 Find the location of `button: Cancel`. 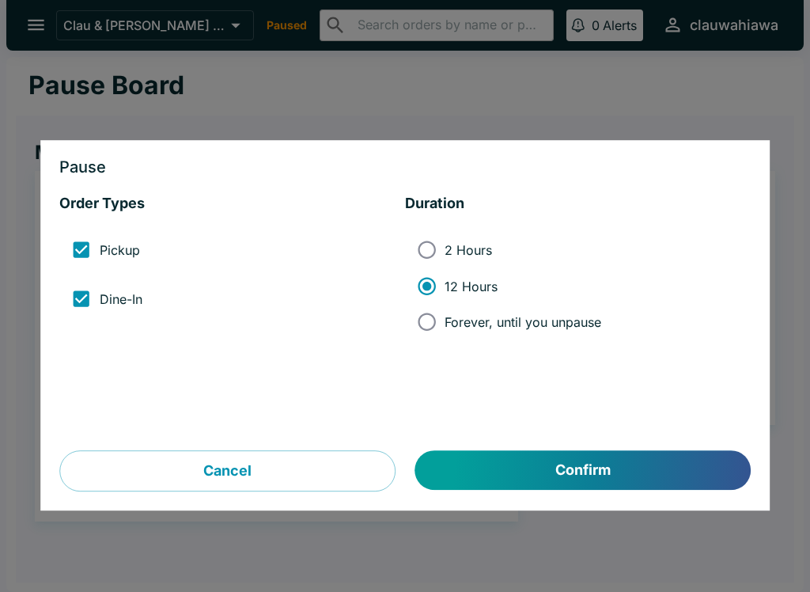

button: Cancel is located at coordinates (227, 471).